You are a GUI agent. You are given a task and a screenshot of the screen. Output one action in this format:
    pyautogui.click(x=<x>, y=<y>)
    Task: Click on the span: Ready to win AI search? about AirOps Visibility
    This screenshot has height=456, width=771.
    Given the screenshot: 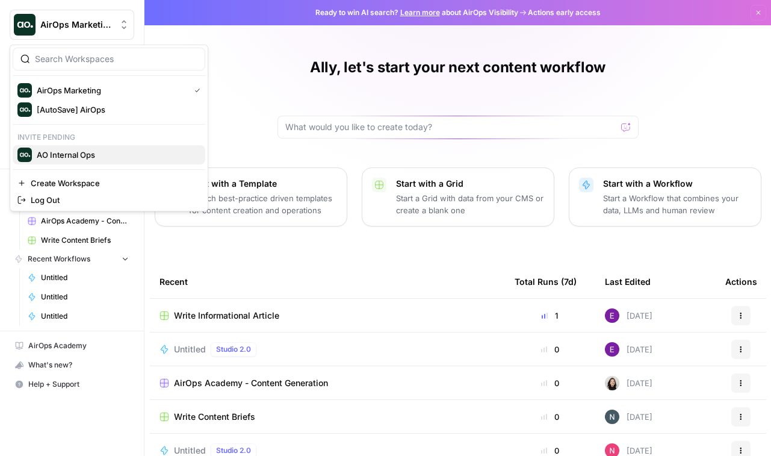 What is the action you would take?
    pyautogui.click(x=417, y=13)
    